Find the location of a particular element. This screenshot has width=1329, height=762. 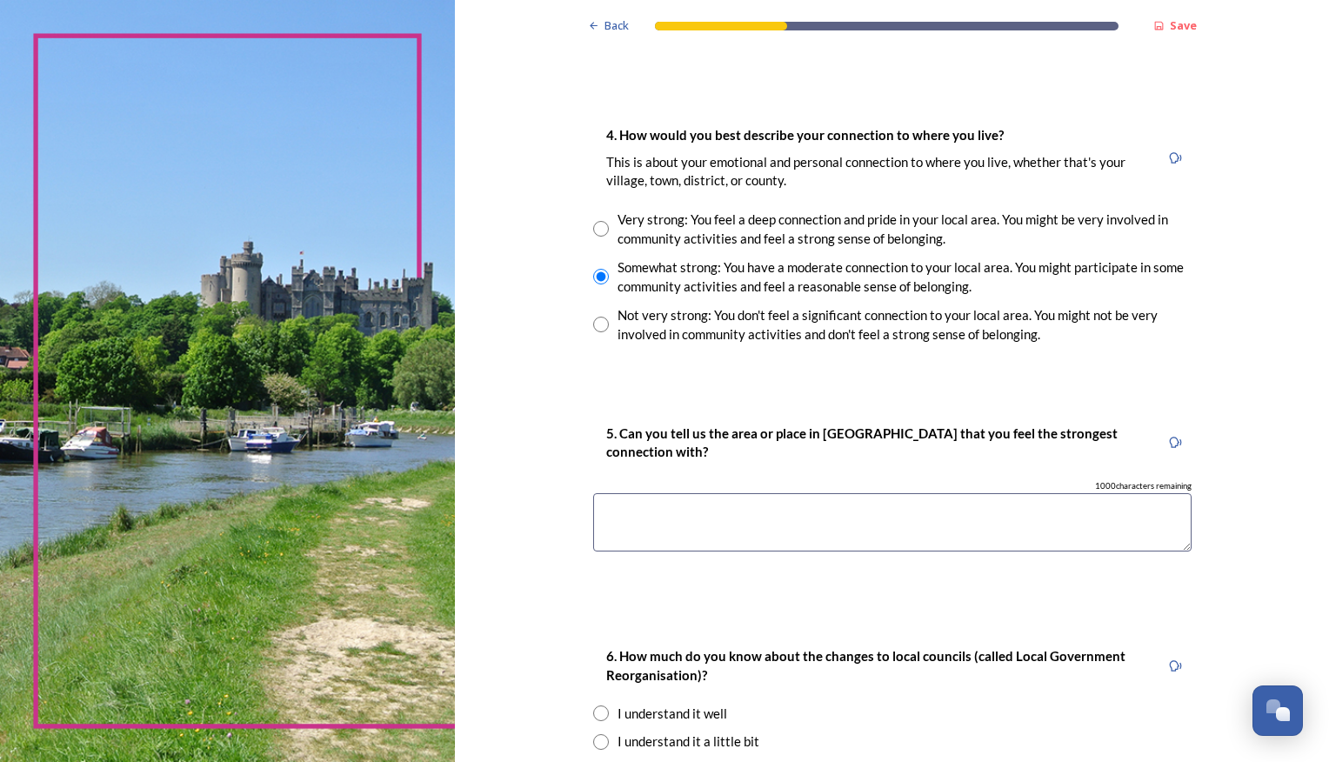

strong: Save is located at coordinates (1182, 25).